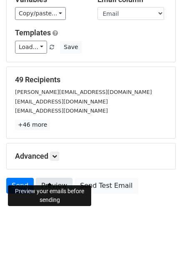 This screenshot has width=182, height=253. What do you see at coordinates (50, 196) in the screenshot?
I see `div: Preview your emails before sending` at bounding box center [50, 196].